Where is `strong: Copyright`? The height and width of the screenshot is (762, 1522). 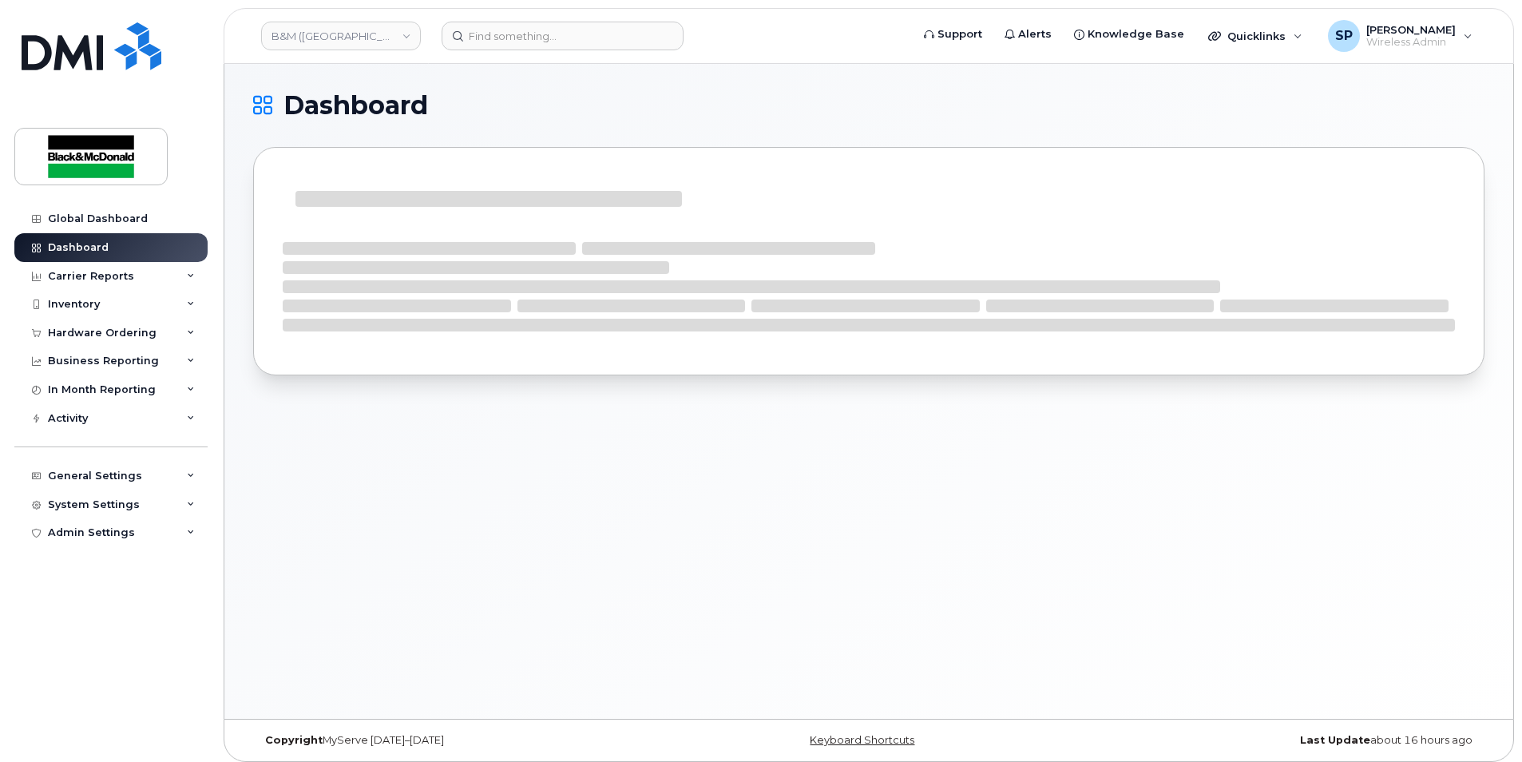 strong: Copyright is located at coordinates (294, 740).